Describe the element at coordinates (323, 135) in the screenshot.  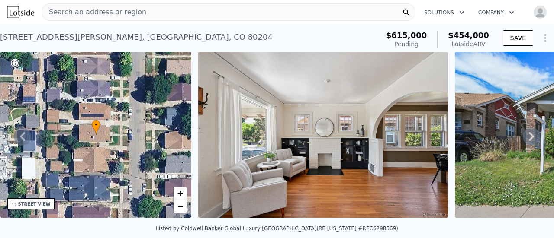
I see `img: Sale: 167249331 Parcel: 8304428` at that location.